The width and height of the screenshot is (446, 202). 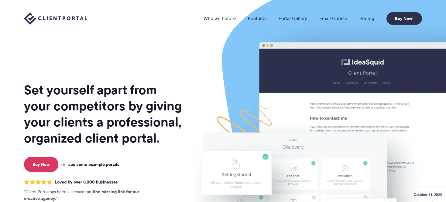 What do you see at coordinates (94, 165) in the screenshot?
I see `a: see some example portals` at bounding box center [94, 165].